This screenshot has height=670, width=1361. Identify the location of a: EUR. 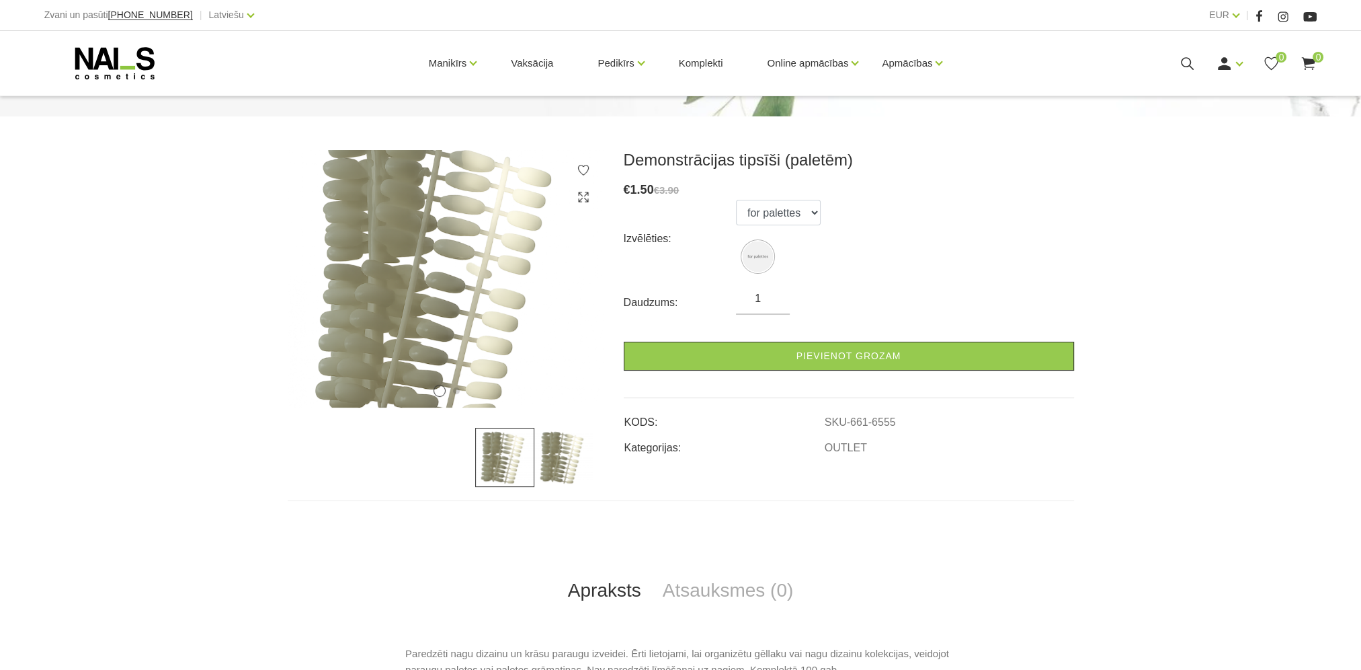
(1220, 15).